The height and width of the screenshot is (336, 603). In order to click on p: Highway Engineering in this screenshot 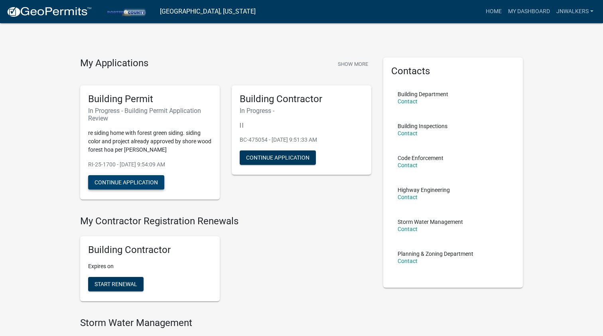, I will do `click(423, 190)`.